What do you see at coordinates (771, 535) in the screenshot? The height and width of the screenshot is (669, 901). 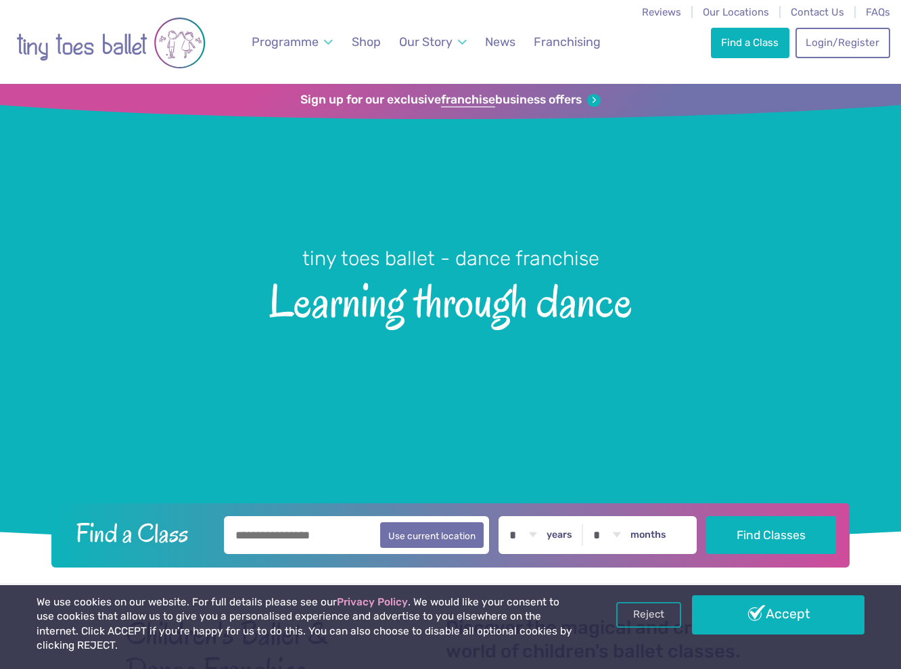 I see `button: Find Classes` at bounding box center [771, 535].